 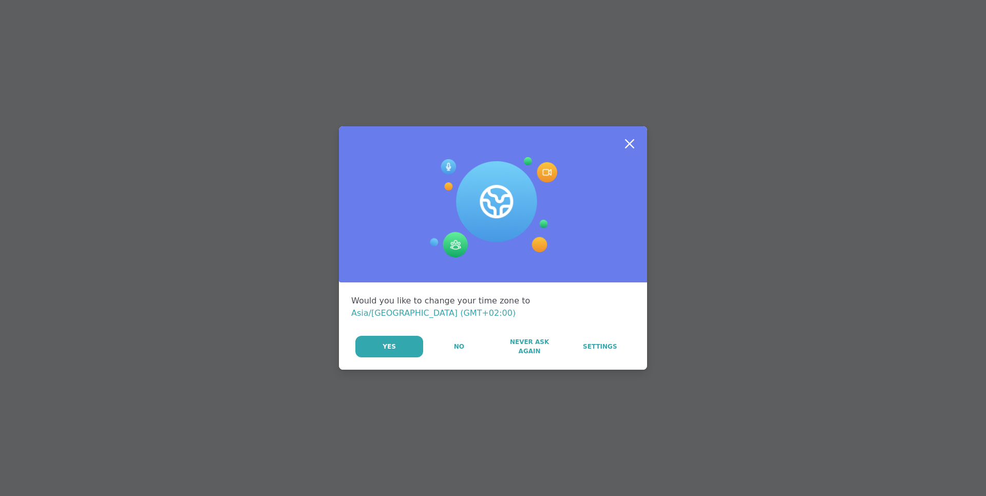 What do you see at coordinates (600, 347) in the screenshot?
I see `span: Settings` at bounding box center [600, 347].